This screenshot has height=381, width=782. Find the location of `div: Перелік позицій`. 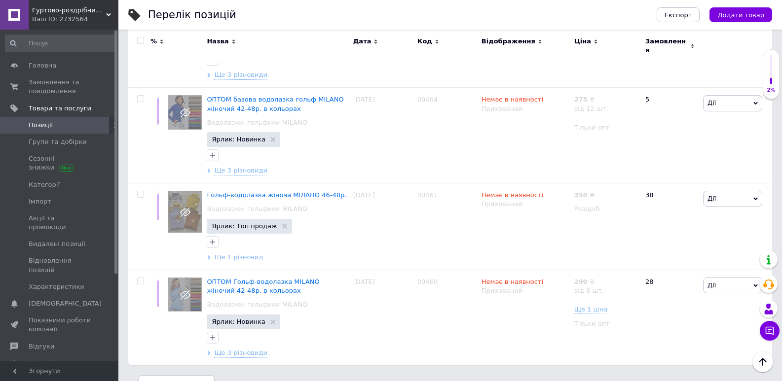

div: Перелік позицій is located at coordinates (192, 15).